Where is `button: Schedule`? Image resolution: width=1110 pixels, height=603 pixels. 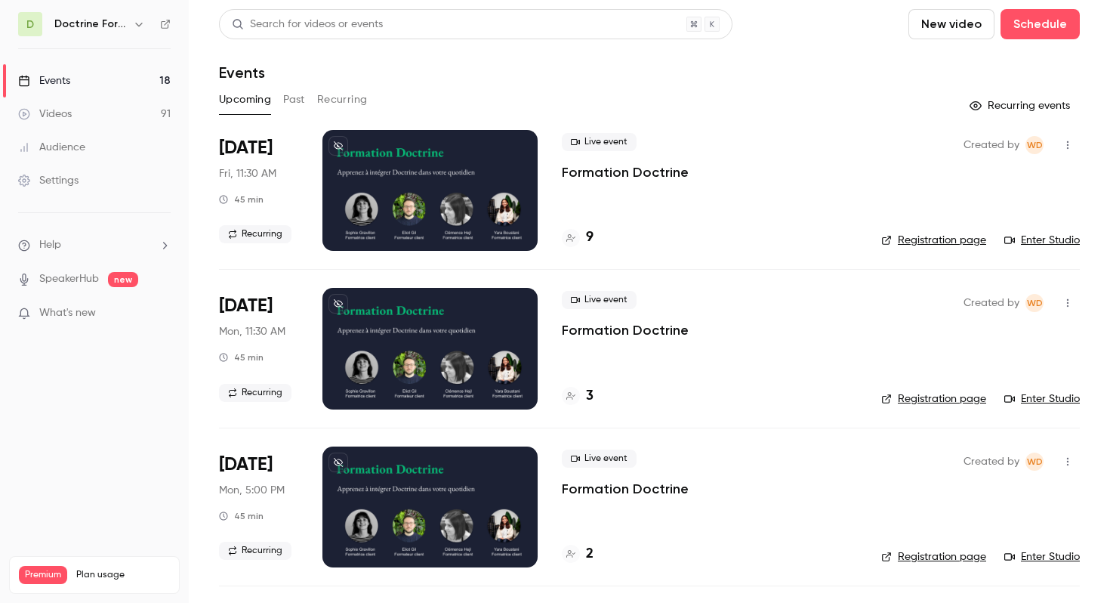 button: Schedule is located at coordinates (1040, 24).